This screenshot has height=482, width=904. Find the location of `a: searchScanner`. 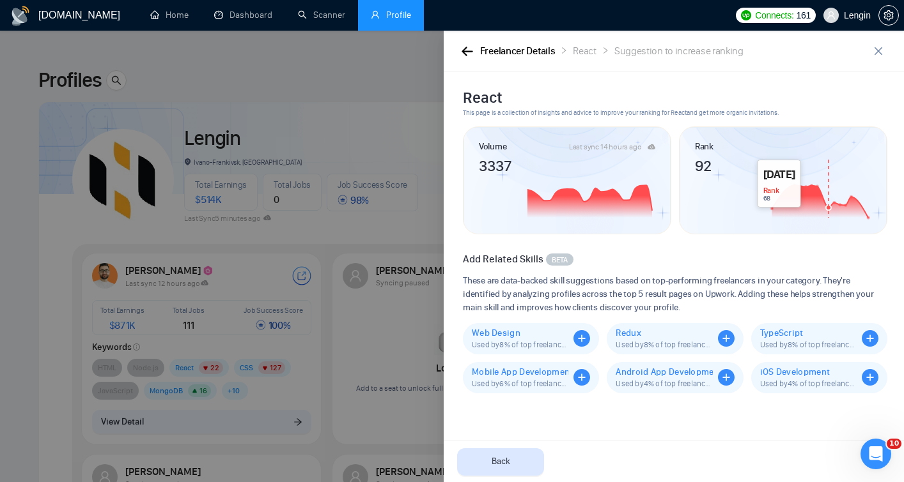

a: searchScanner is located at coordinates (321, 15).